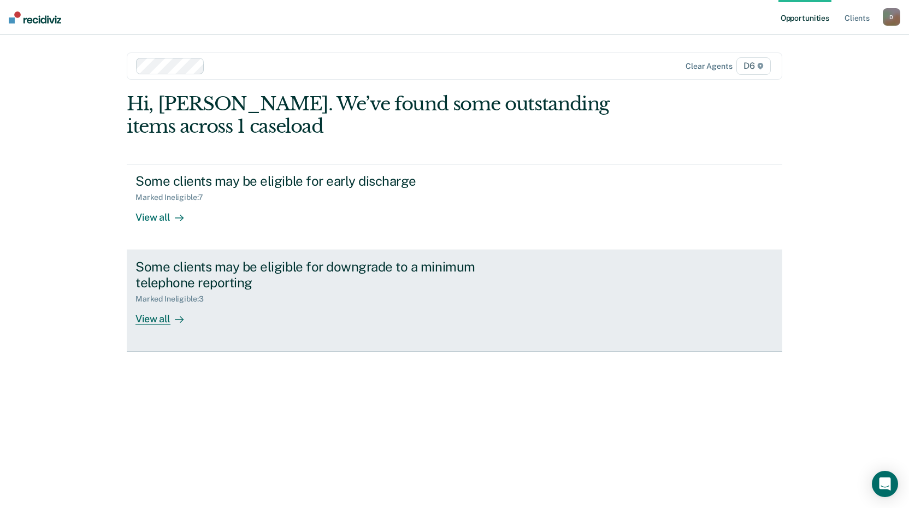  What do you see at coordinates (892, 17) in the screenshot?
I see `div: D` at bounding box center [892, 17].